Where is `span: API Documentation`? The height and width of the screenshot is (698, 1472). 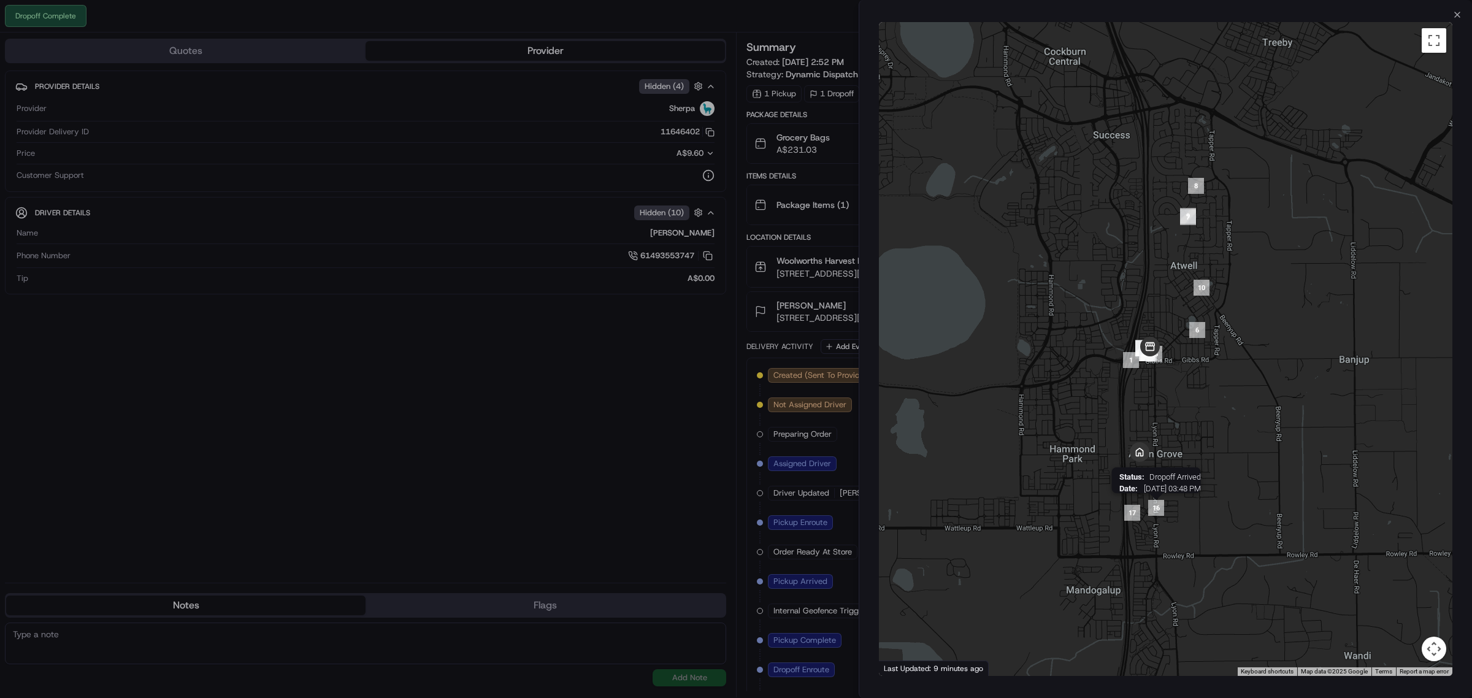
span: API Documentation is located at coordinates (156, 184).